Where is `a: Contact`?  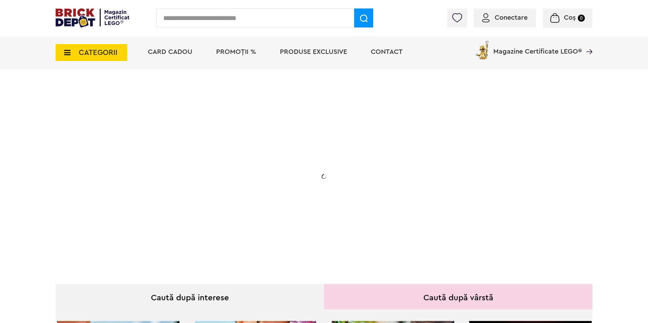 a: Contact is located at coordinates (387, 52).